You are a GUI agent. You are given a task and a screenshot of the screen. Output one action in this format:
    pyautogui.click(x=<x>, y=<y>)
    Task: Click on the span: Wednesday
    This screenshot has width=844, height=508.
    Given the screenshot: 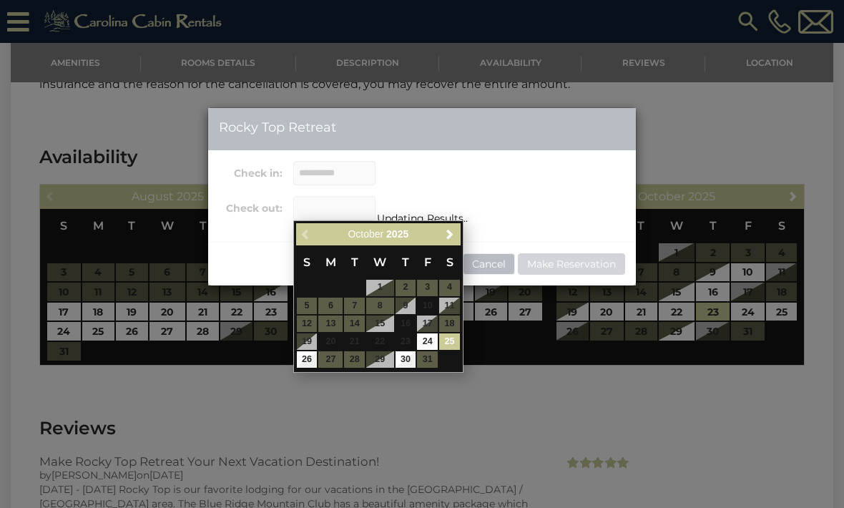 What is the action you would take?
    pyautogui.click(x=380, y=262)
    